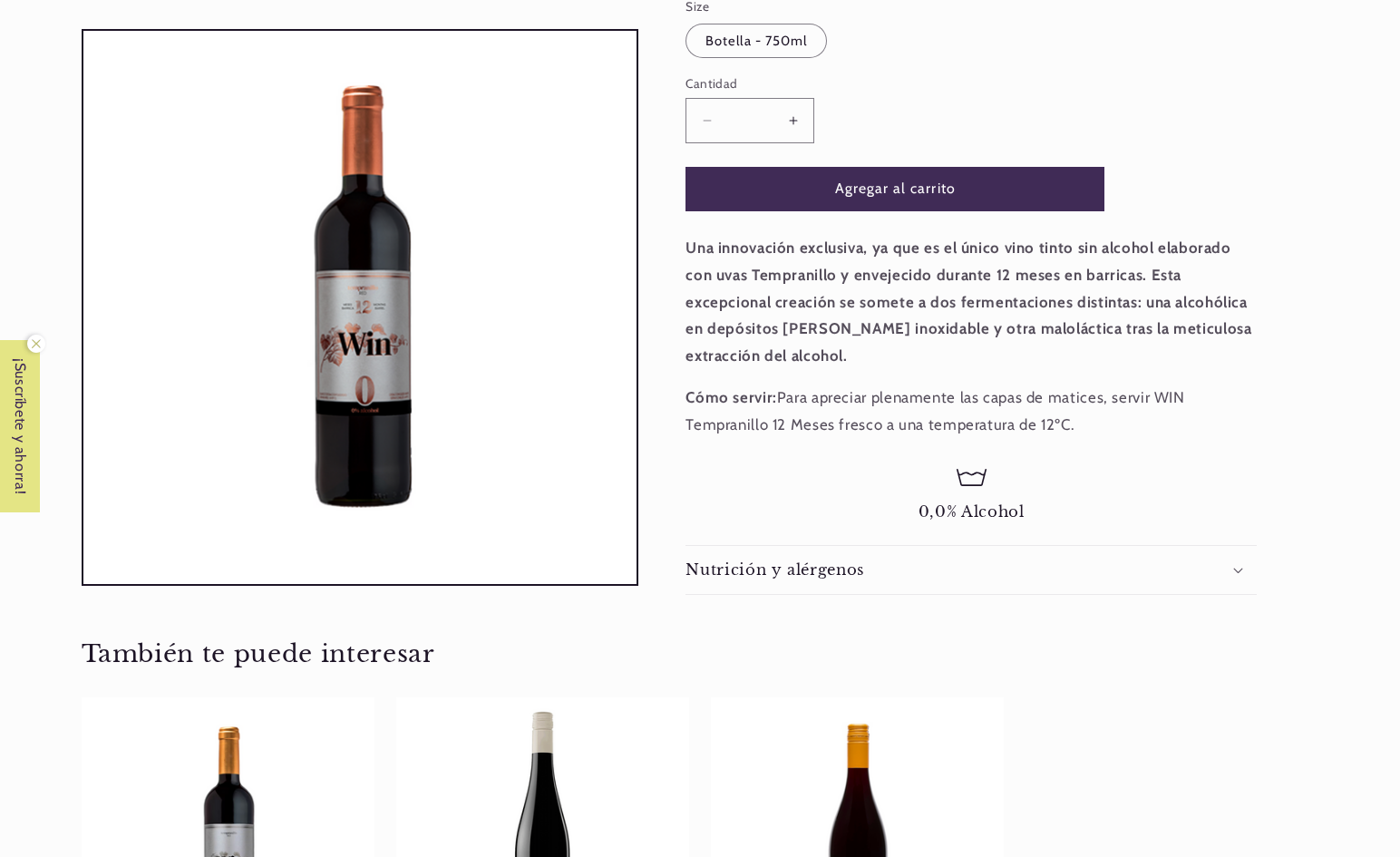  What do you see at coordinates (895, 188) in the screenshot?
I see `button: Agregar al carrito` at bounding box center [895, 188].